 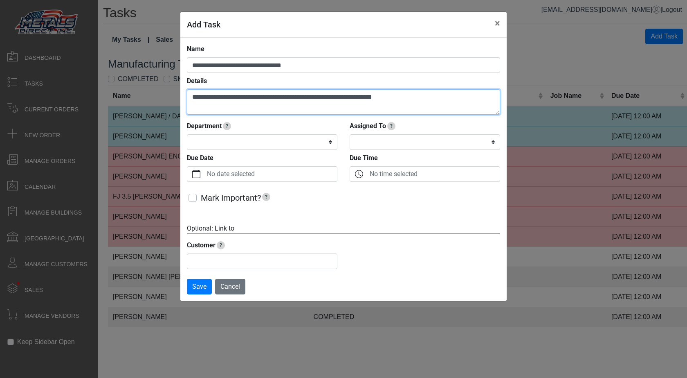 What do you see at coordinates (498, 23) in the screenshot?
I see `button: Close` at bounding box center [498, 23].